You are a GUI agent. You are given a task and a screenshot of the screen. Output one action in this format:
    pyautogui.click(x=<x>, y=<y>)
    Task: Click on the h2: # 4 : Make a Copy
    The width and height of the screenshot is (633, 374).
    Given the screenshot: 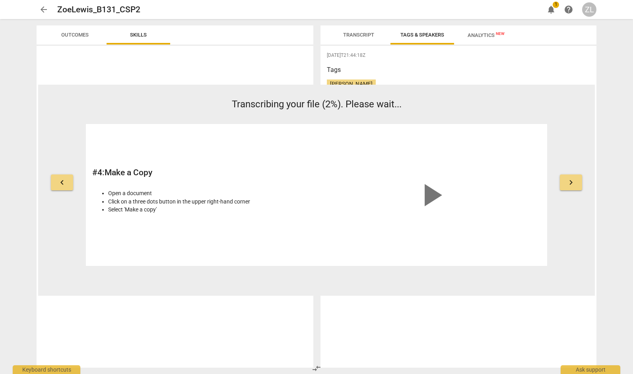 What is the action you would take?
    pyautogui.click(x=202, y=173)
    